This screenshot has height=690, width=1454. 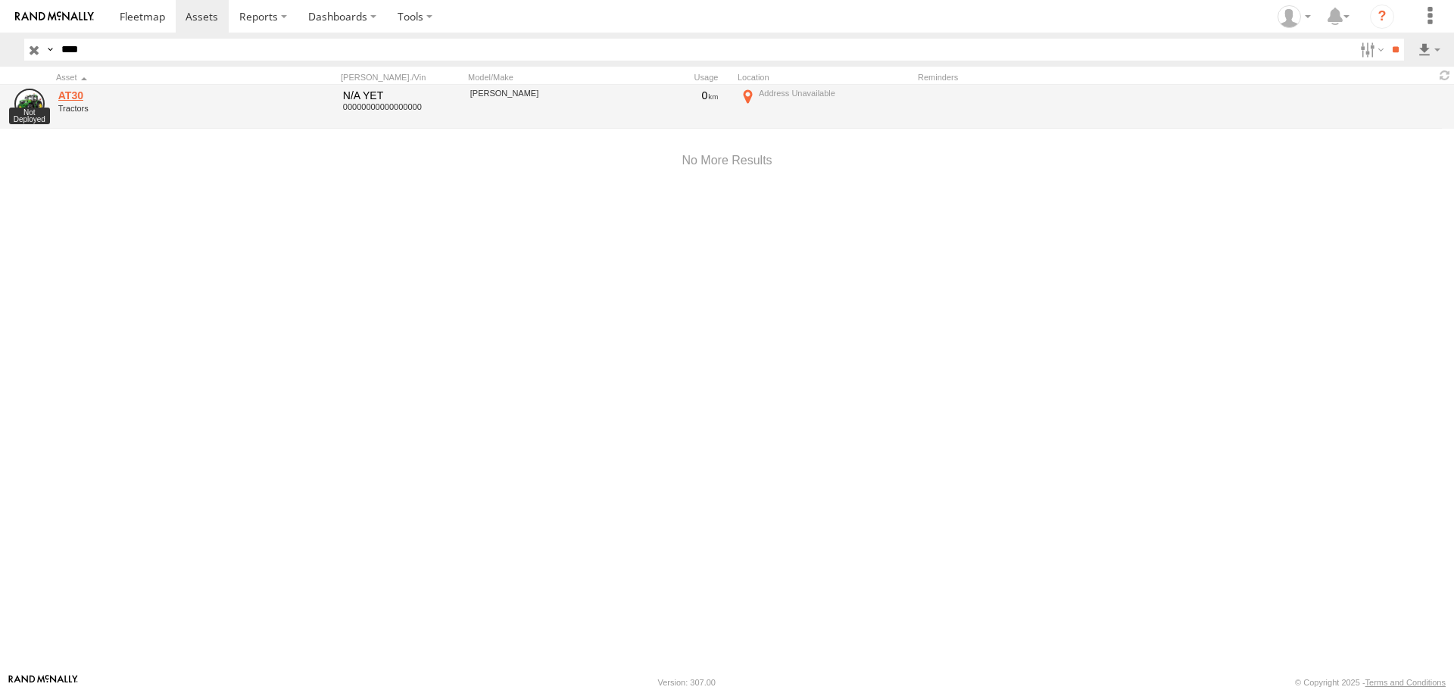 What do you see at coordinates (824, 77) in the screenshot?
I see `div: Location` at bounding box center [824, 77].